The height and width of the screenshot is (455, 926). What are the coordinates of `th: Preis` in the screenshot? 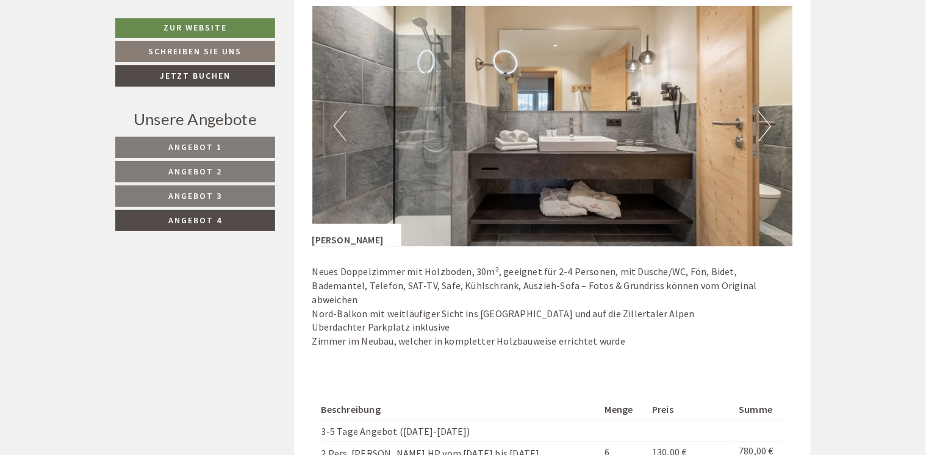 It's located at (691, 410).